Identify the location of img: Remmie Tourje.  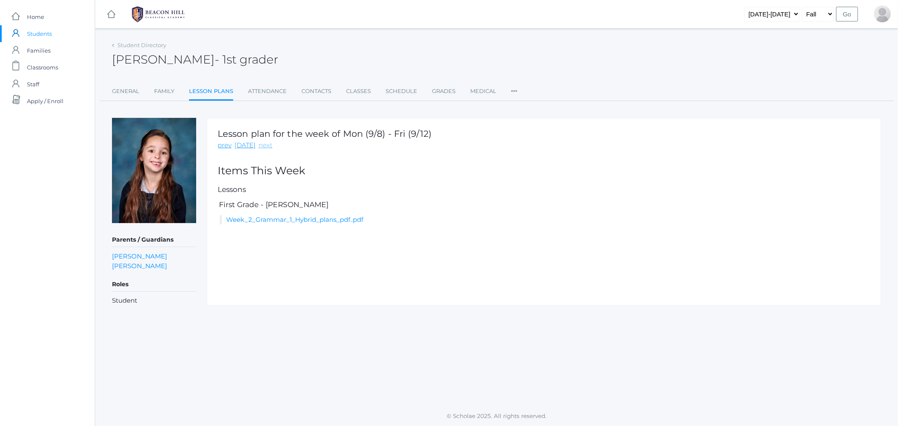
(154, 171).